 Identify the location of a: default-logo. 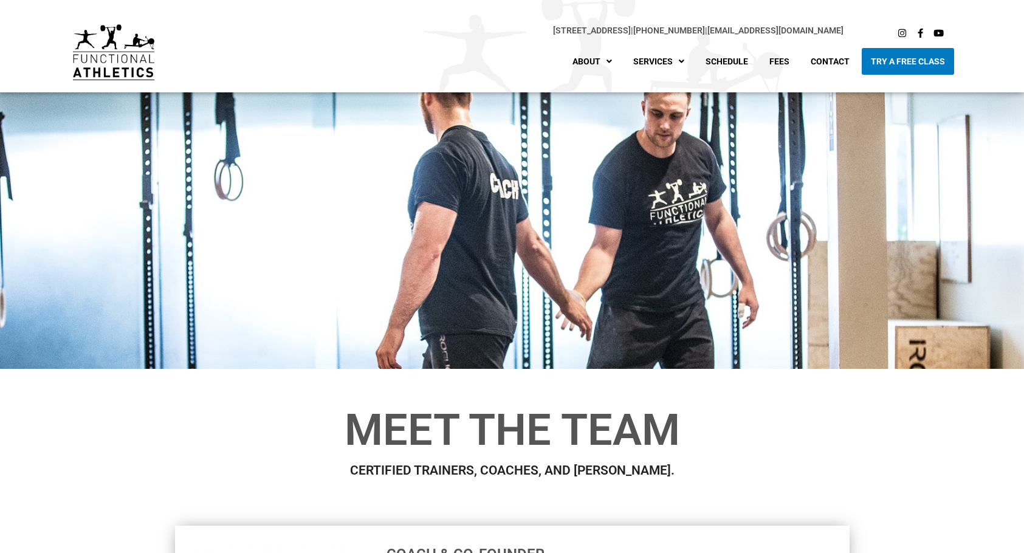
(114, 52).